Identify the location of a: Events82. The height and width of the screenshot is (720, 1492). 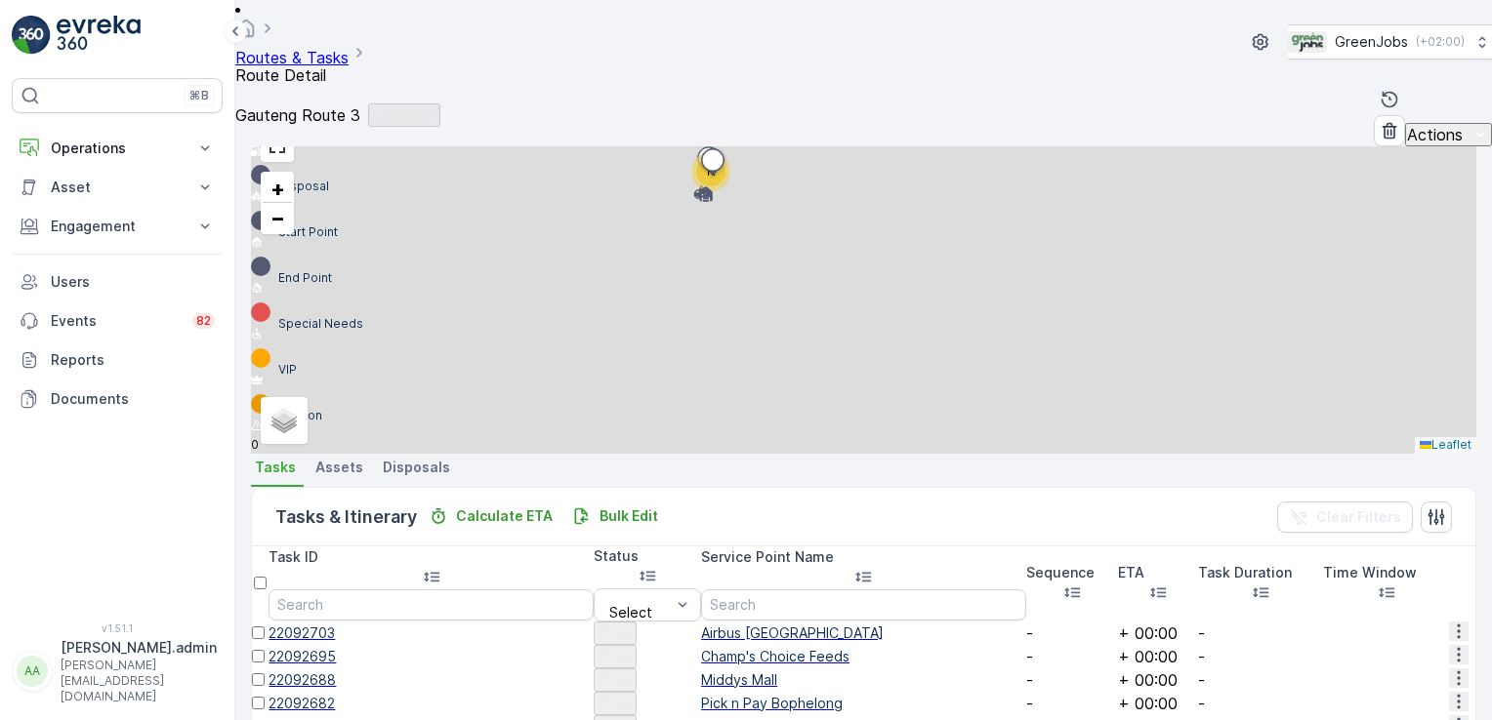
(117, 321).